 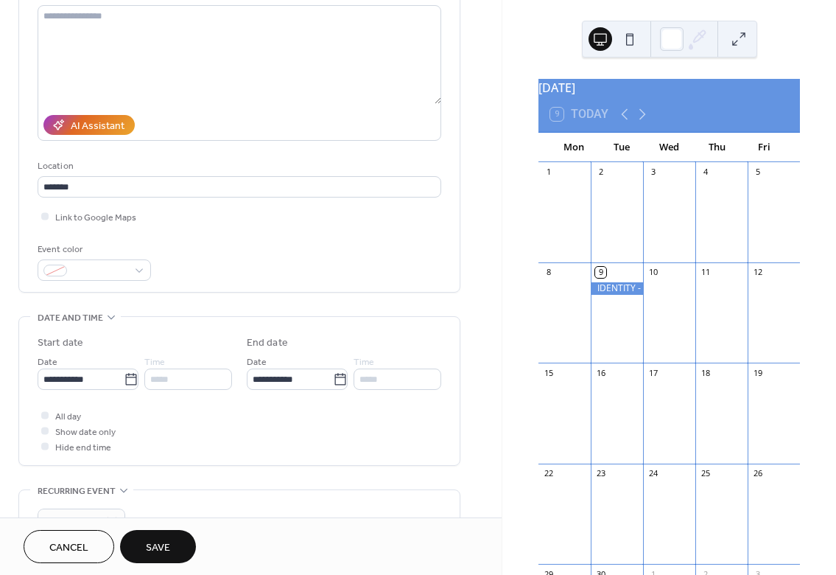 I want to click on div: AI Assistant, so click(x=97, y=126).